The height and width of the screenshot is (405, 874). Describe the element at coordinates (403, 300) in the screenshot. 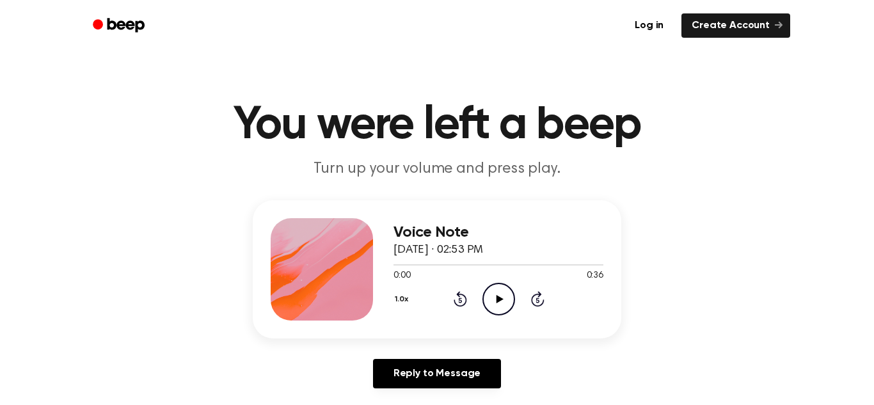

I see `button: 1.0x` at that location.